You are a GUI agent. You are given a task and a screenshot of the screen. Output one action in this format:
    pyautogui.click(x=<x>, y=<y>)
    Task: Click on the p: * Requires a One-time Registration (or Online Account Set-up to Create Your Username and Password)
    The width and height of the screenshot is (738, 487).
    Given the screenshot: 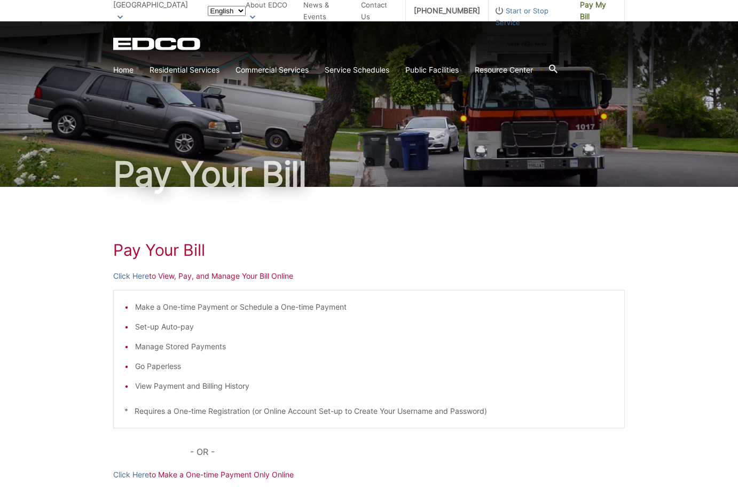 What is the action you would take?
    pyautogui.click(x=369, y=411)
    